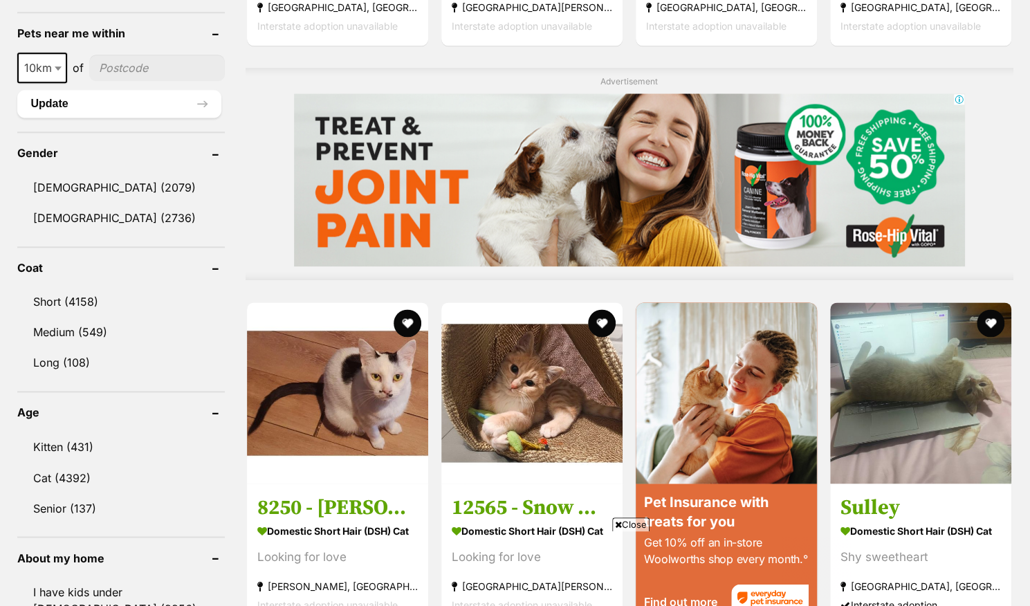 The height and width of the screenshot is (606, 1030). What do you see at coordinates (121, 447) in the screenshot?
I see `a: Kitten (431)` at bounding box center [121, 447].